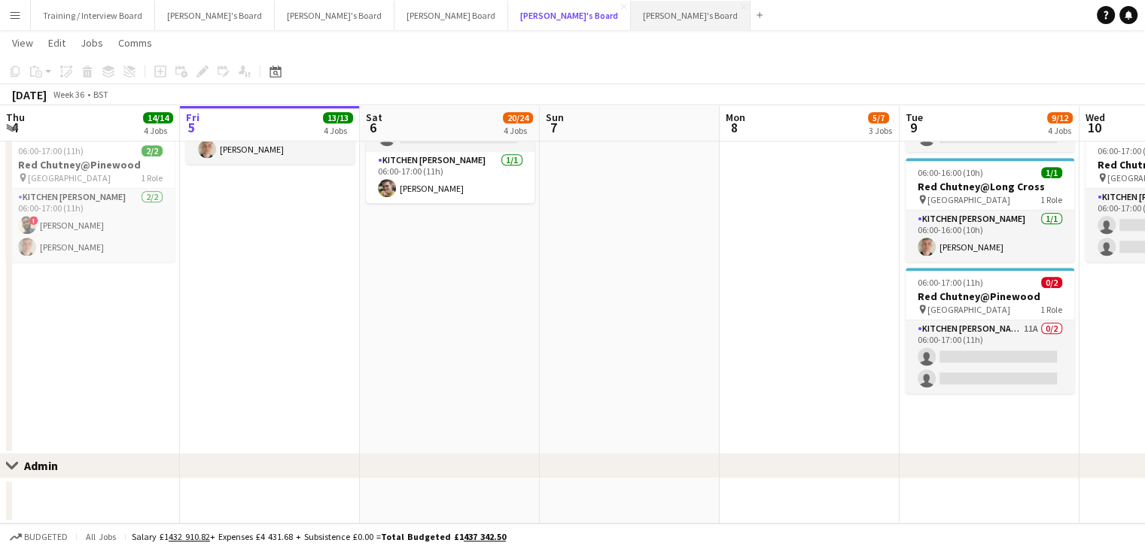  I want to click on span: 5/7, so click(878, 117).